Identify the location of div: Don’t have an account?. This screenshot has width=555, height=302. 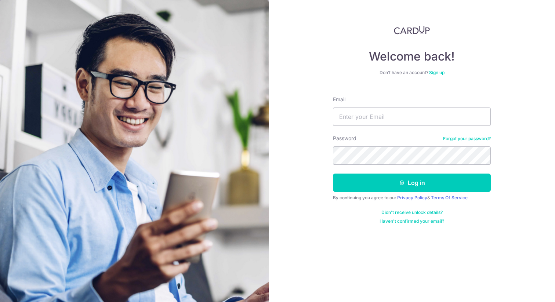
(412, 73).